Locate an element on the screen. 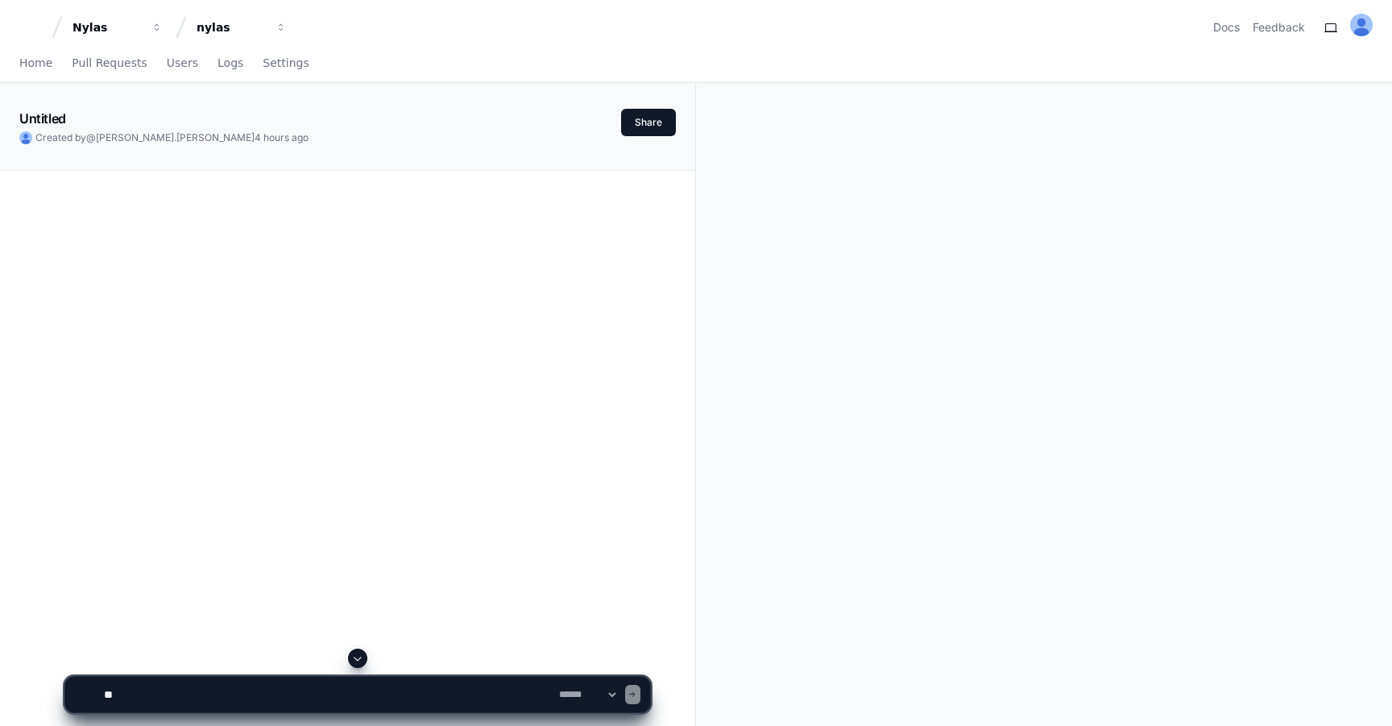 This screenshot has width=1392, height=726. span: 4 hours ago is located at coordinates (281, 137).